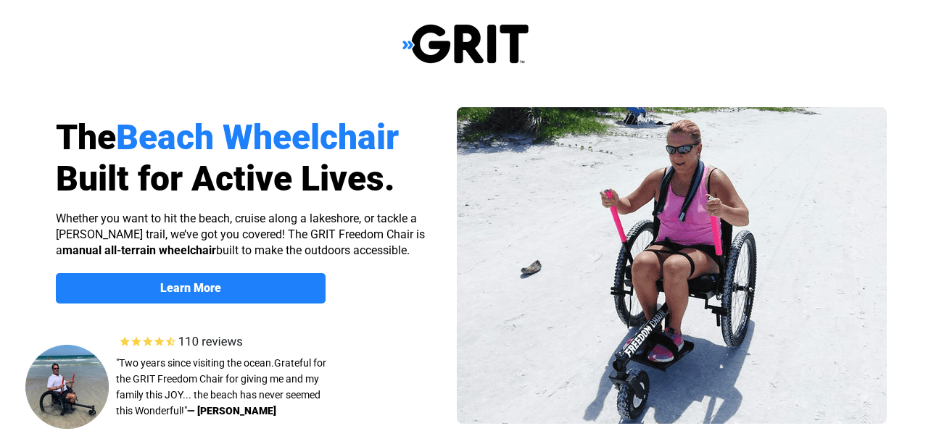  I want to click on span: Beach Wheelchair, so click(257, 137).